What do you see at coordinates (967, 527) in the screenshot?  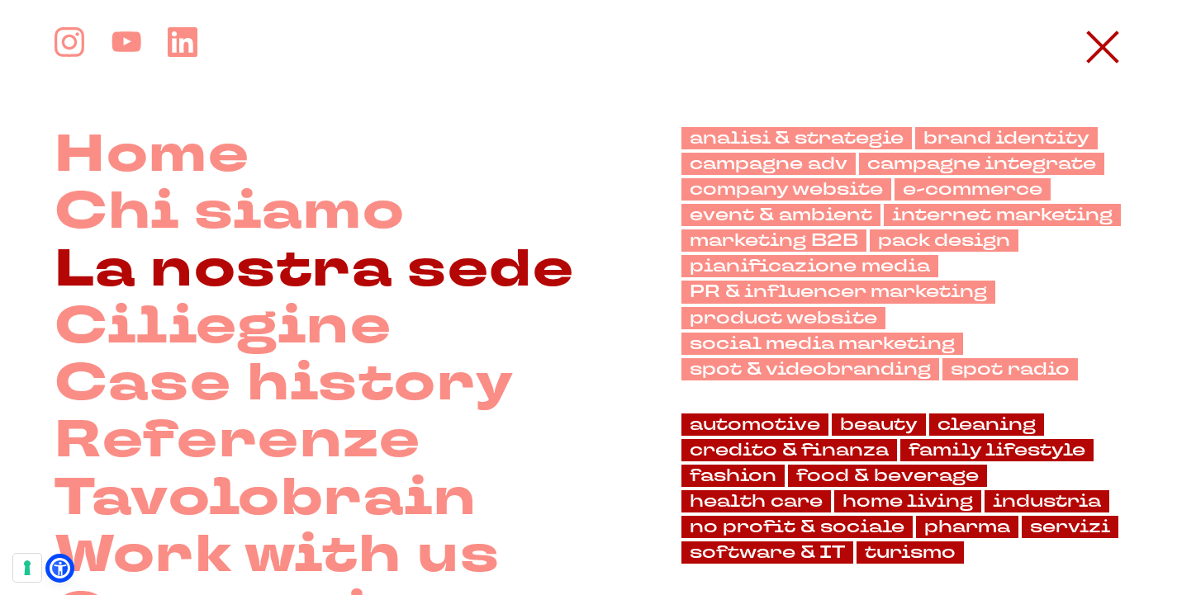 I see `a: pharma` at bounding box center [967, 527].